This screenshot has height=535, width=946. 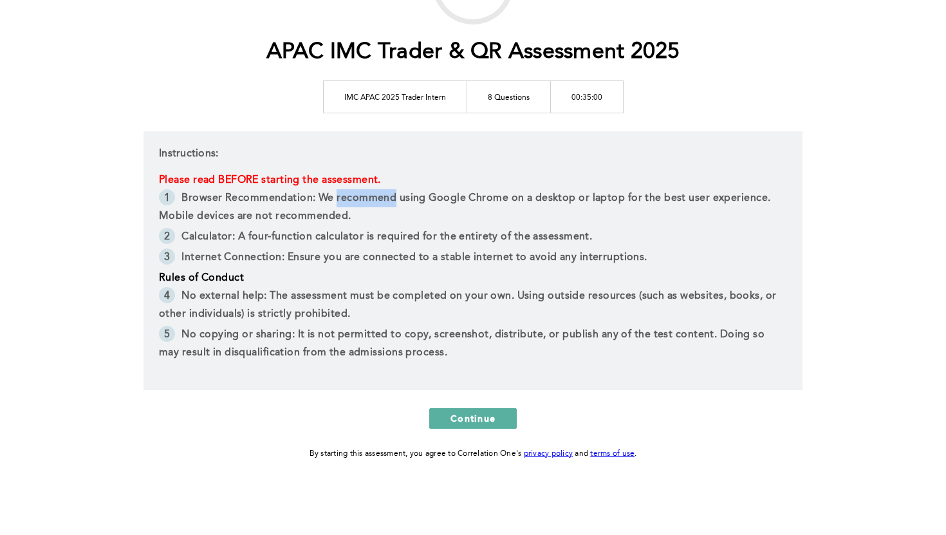 I want to click on a: privacy policy, so click(x=548, y=454).